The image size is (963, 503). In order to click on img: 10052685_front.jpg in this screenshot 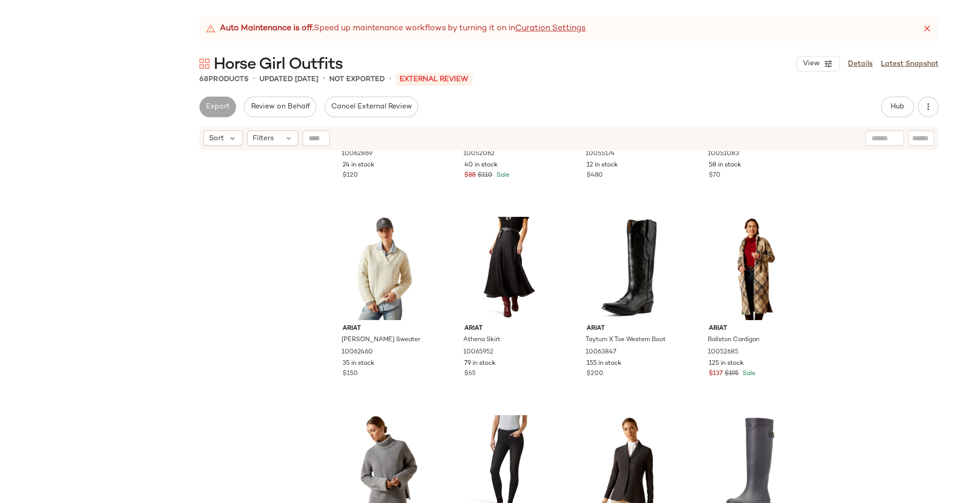, I will do `click(751, 268)`.